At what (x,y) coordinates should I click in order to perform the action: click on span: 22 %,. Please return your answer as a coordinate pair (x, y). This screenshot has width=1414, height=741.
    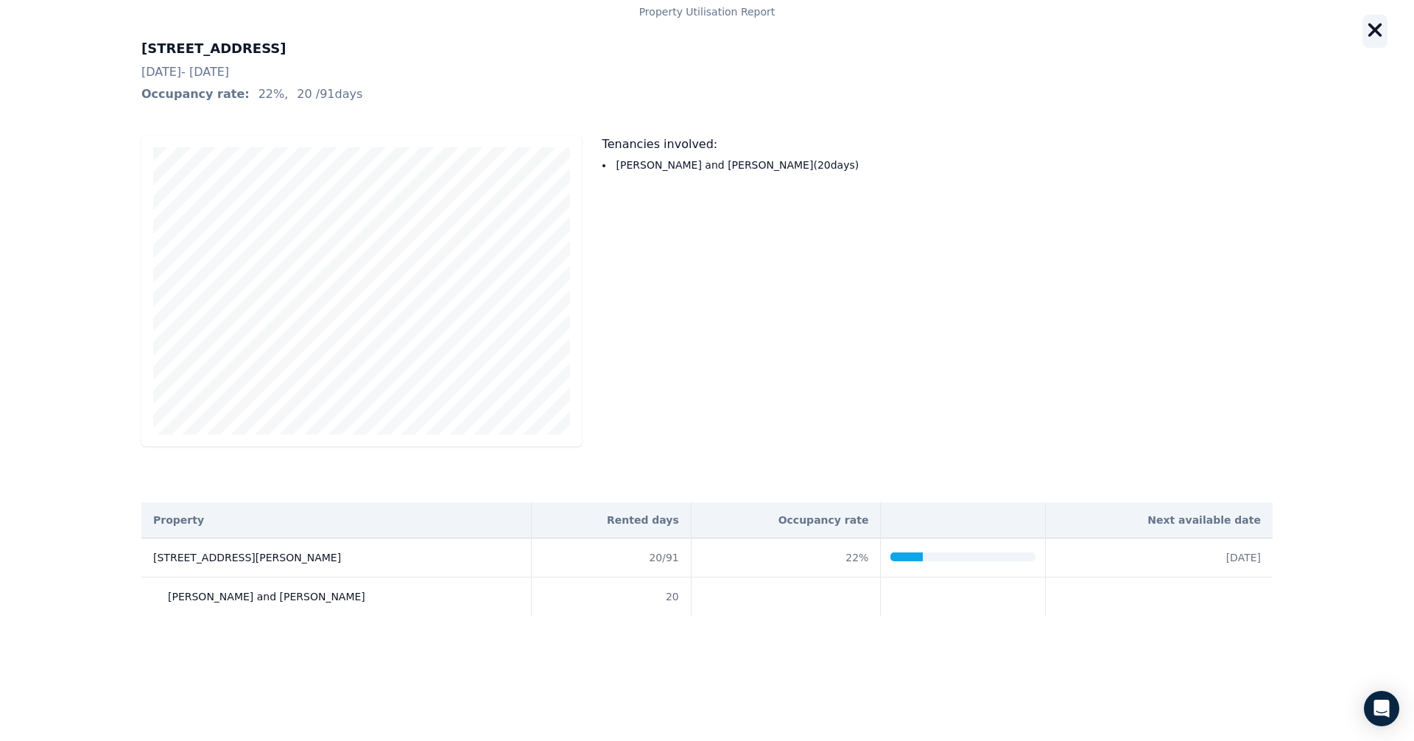
    Looking at the image, I should click on (273, 94).